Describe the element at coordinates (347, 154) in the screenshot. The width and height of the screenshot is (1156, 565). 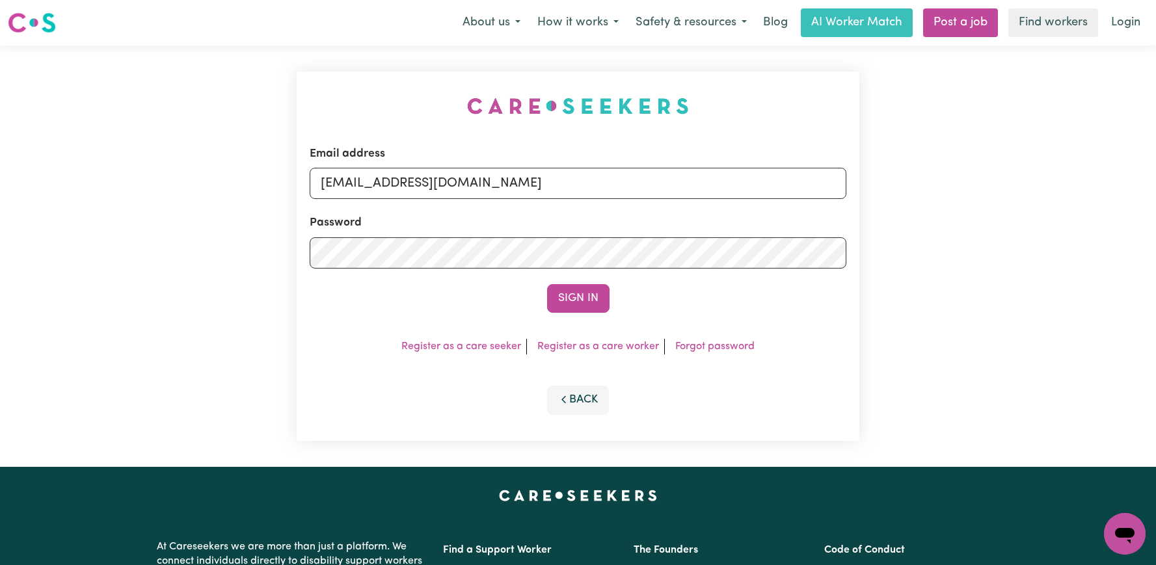
I see `label: Email address` at that location.